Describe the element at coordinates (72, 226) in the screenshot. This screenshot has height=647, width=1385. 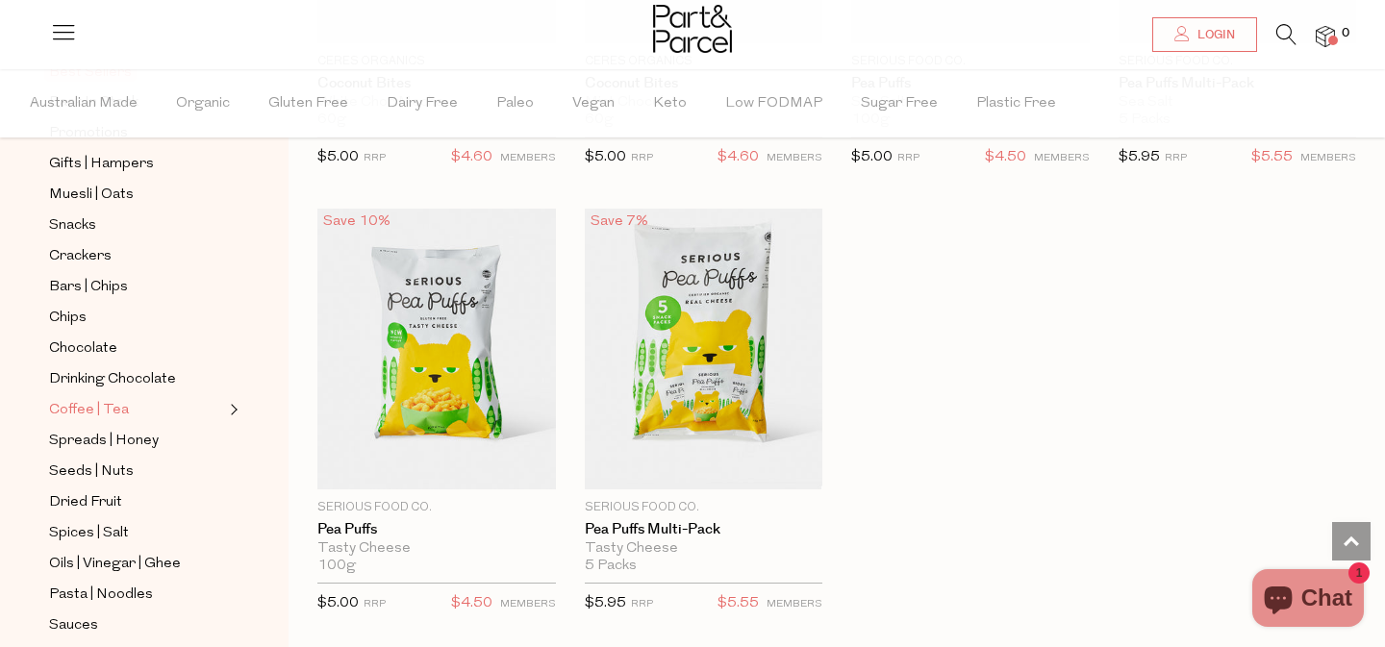
I see `span: Snacks` at that location.